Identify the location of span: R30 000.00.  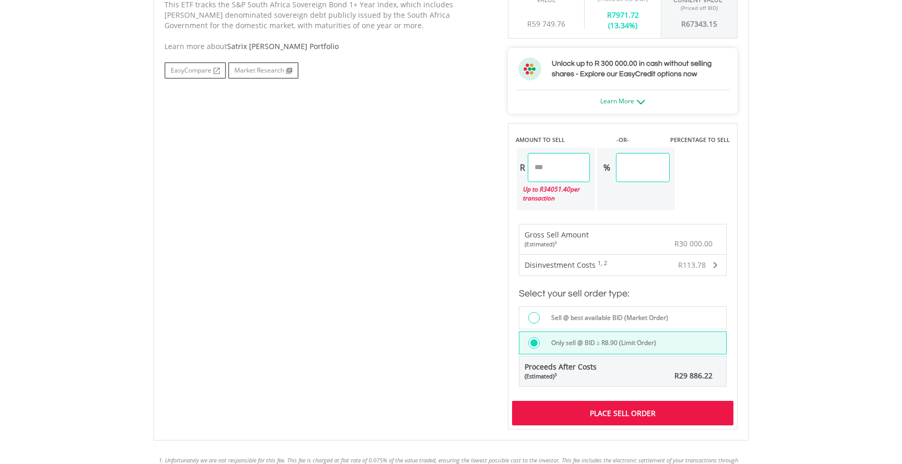
(694, 243).